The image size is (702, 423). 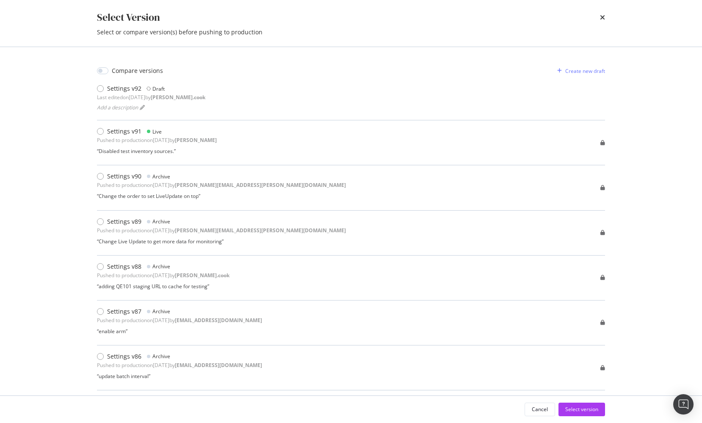 What do you see at coordinates (124, 131) in the screenshot?
I see `div: Settings v91` at bounding box center [124, 131].